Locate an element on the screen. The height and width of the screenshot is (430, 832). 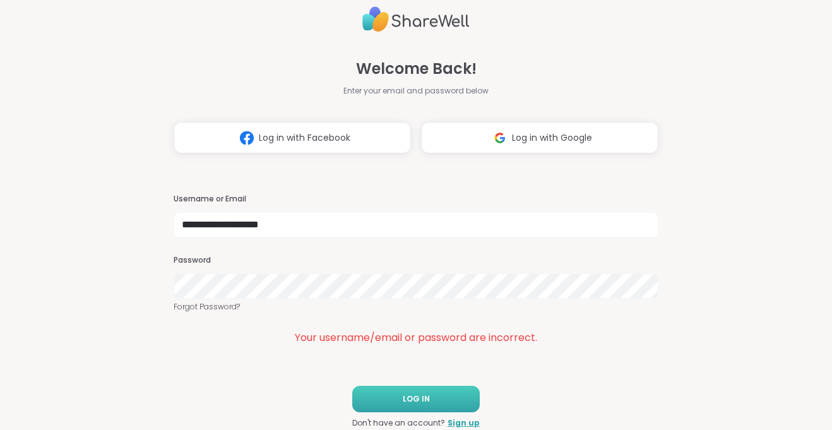
h3: Password is located at coordinates (416, 260).